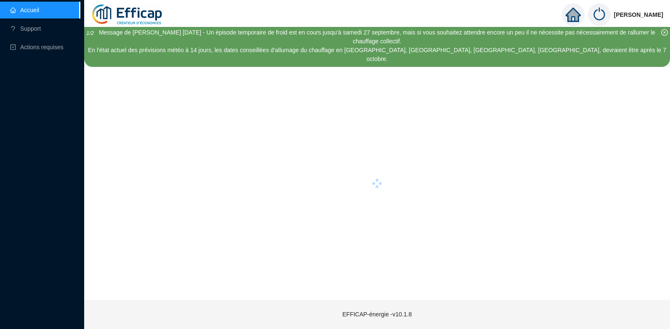 Image resolution: width=670 pixels, height=329 pixels. I want to click on span: close-circle, so click(665, 32).